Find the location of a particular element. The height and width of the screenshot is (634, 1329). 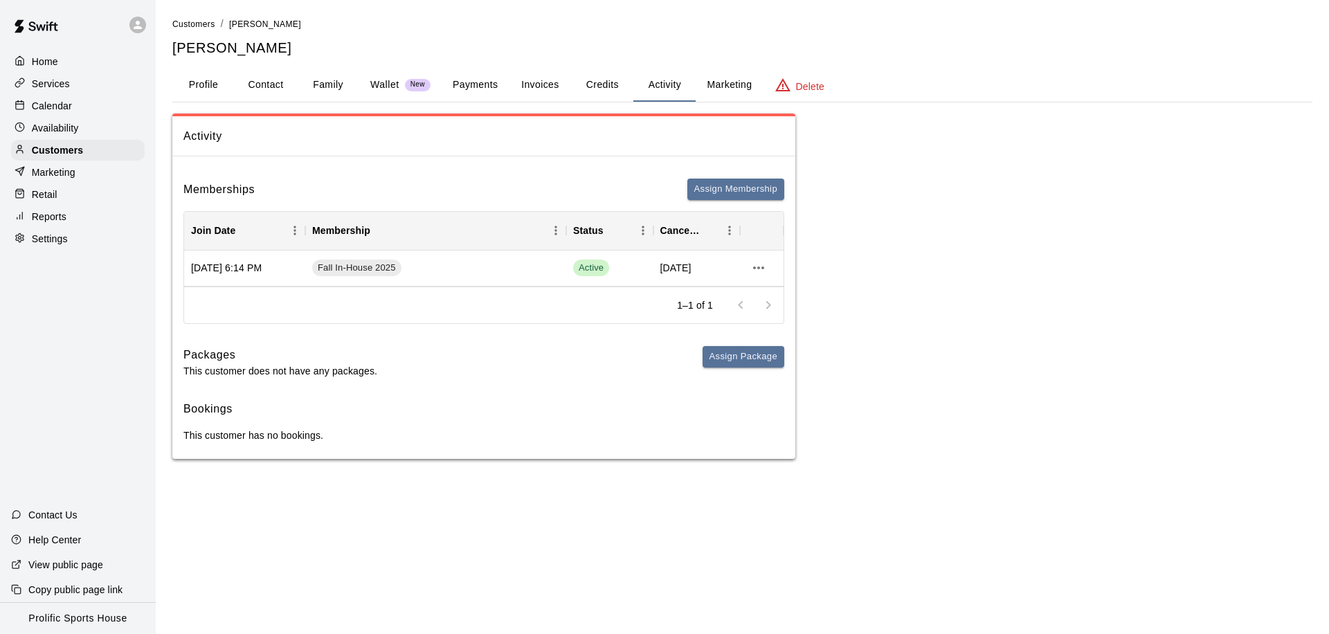

a: Calendar is located at coordinates (78, 106).